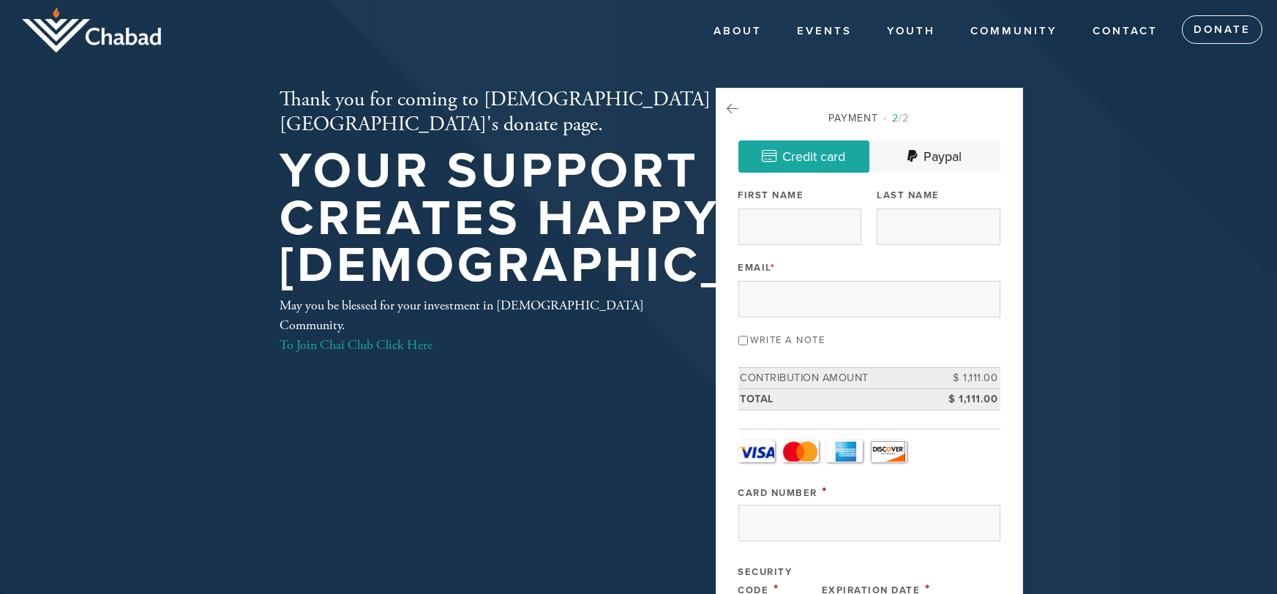 This screenshot has height=594, width=1277. I want to click on div: Payment, so click(869, 118).